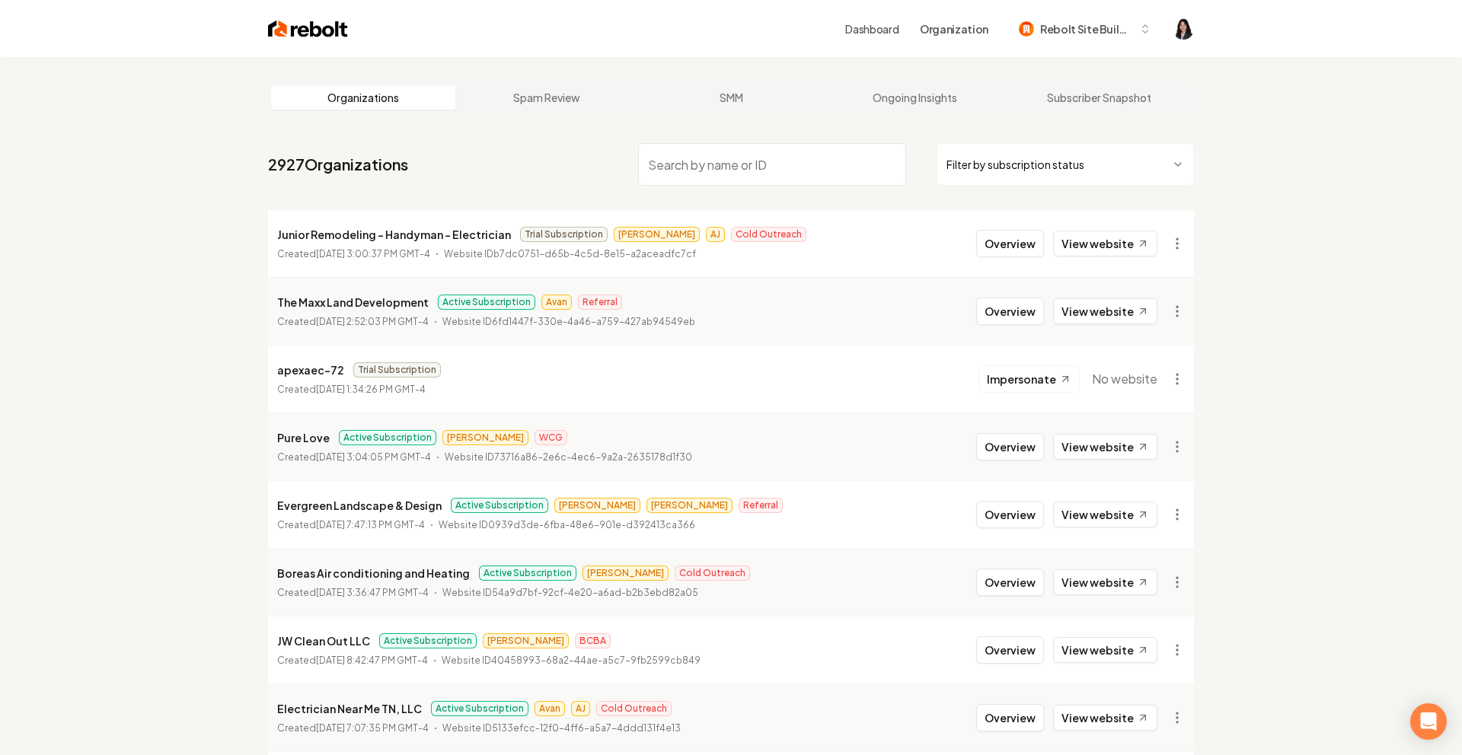  I want to click on p: Website ID 5133efcc-12f0-4ff6-a5a7-4ddd131f4e13, so click(561, 729).